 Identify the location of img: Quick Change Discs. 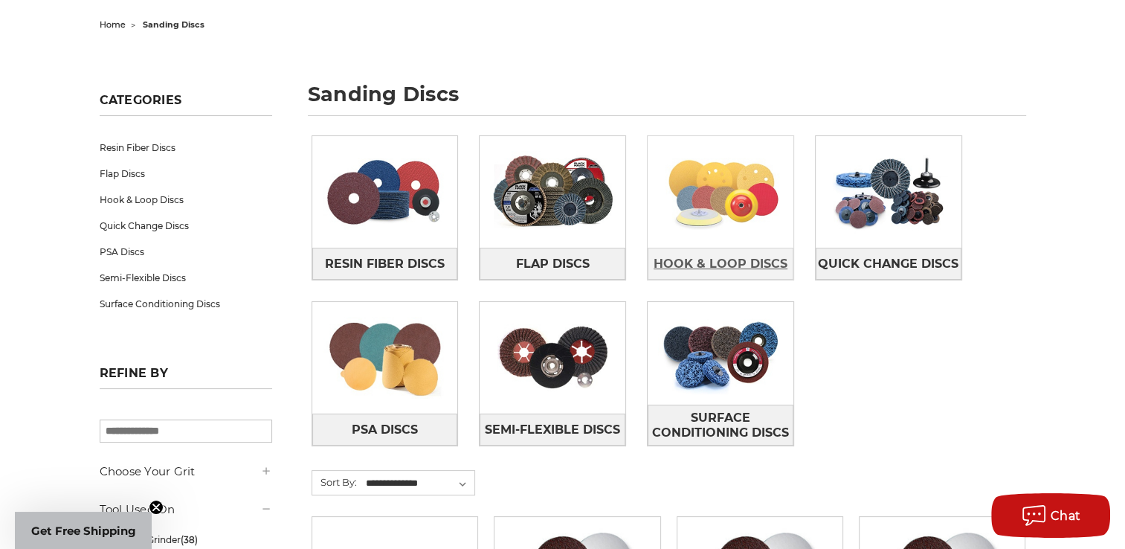
(889, 192).